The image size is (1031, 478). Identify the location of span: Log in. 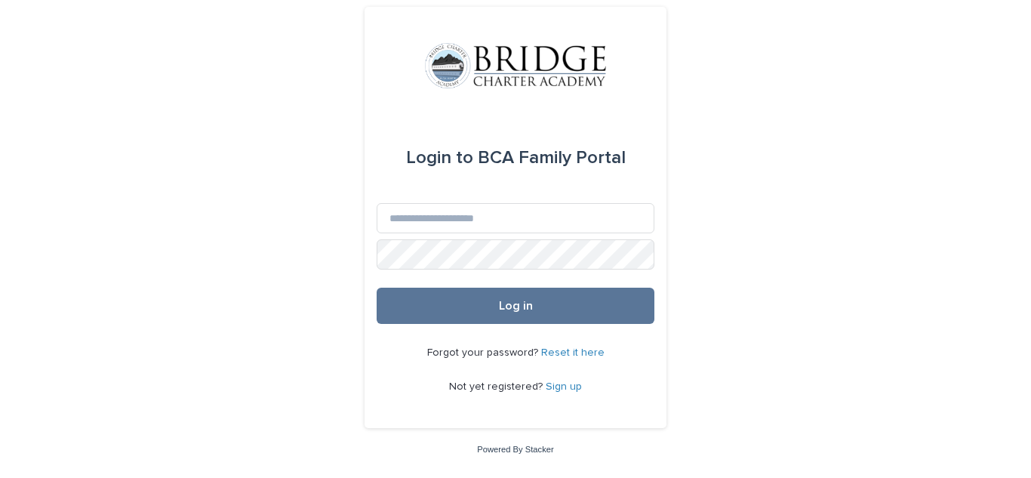
(515, 306).